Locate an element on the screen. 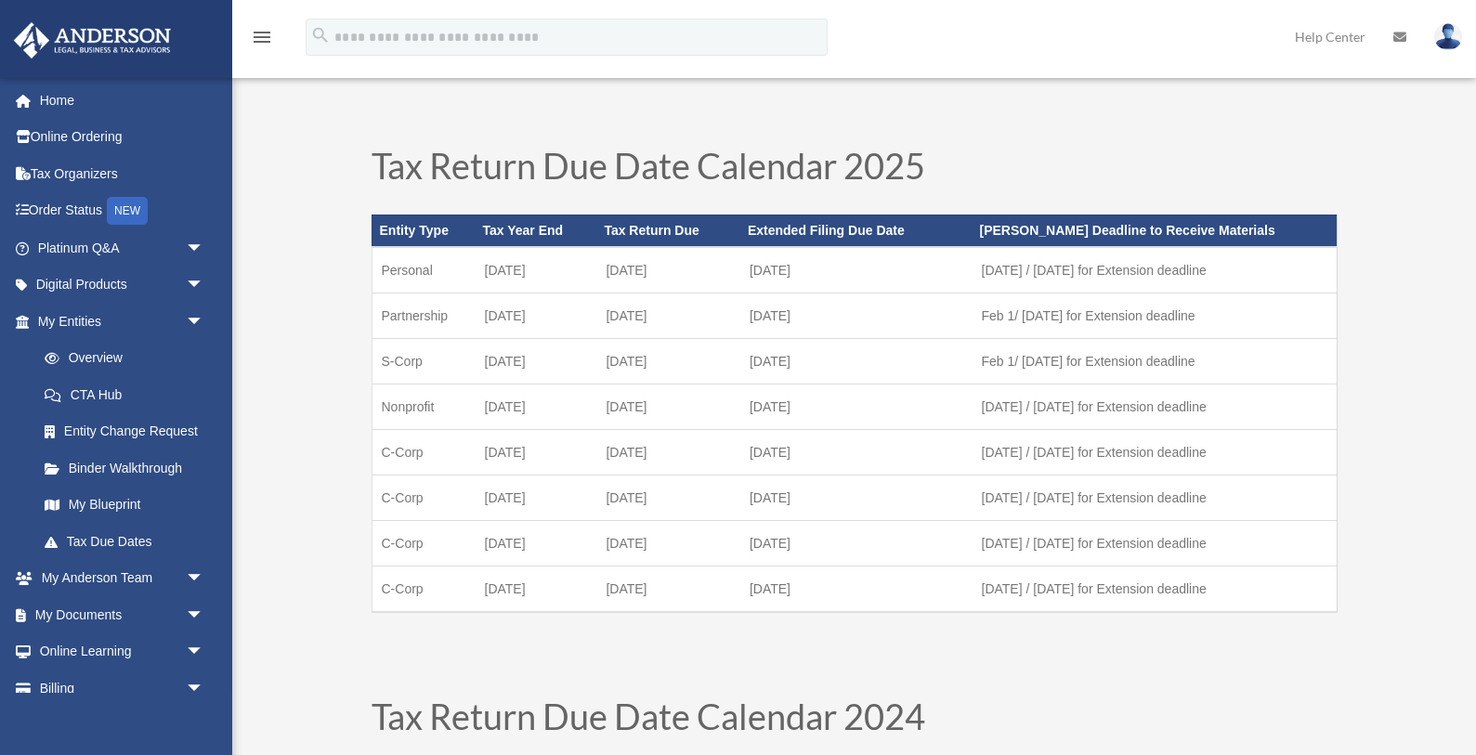  td: Nonprofit is located at coordinates (424, 406).